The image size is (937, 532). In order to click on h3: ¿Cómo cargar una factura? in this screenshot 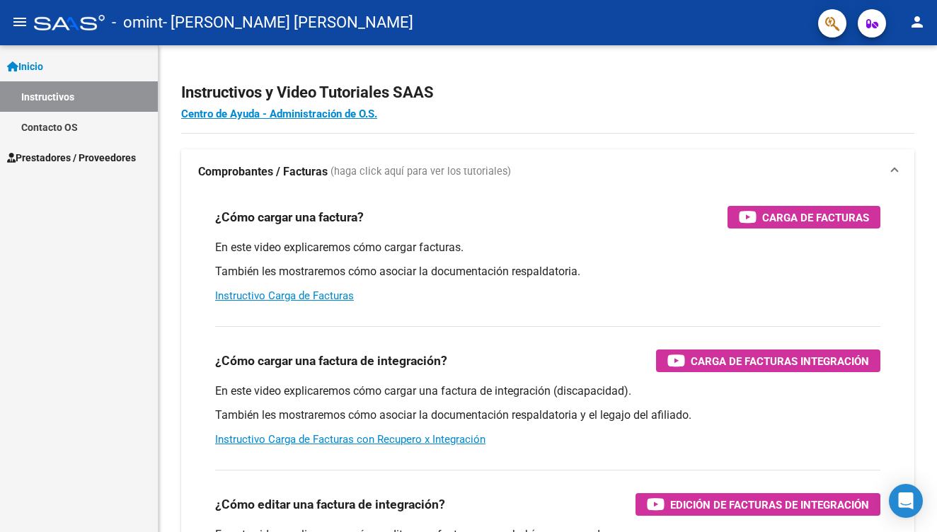, I will do `click(290, 217)`.